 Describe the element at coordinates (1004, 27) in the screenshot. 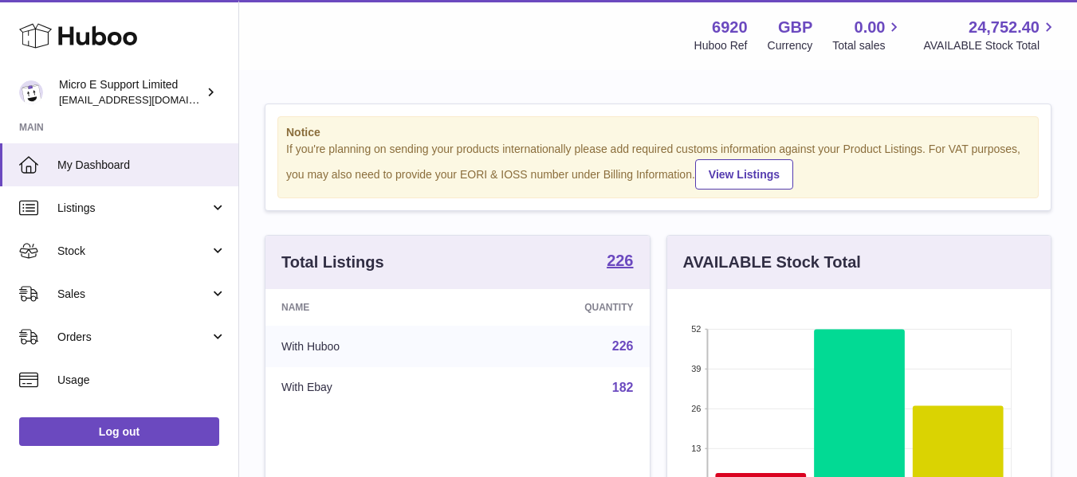

I see `span: 24,752.40` at that location.